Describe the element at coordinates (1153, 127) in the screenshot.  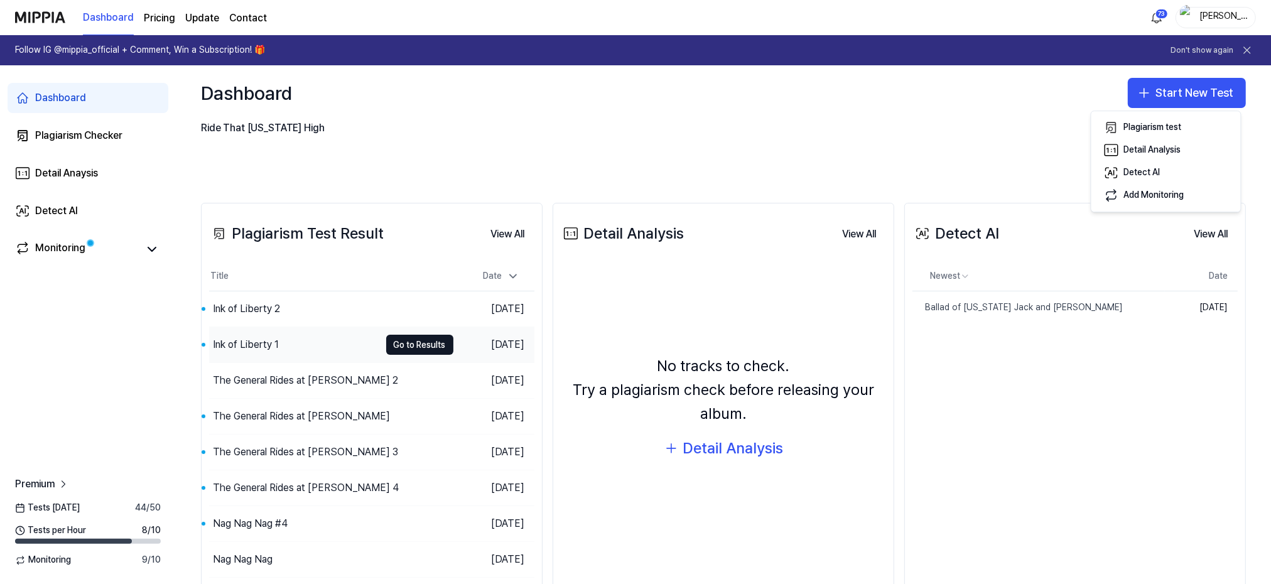
I see `div: Plagiarism test` at that location.